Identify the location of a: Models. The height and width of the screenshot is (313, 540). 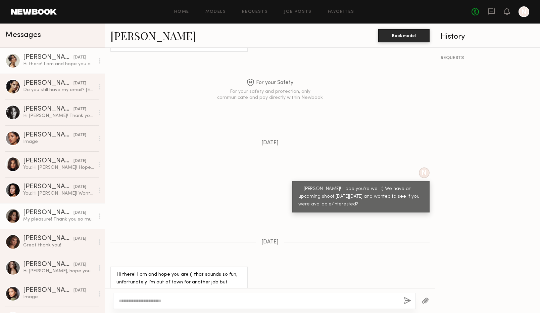
(216, 12).